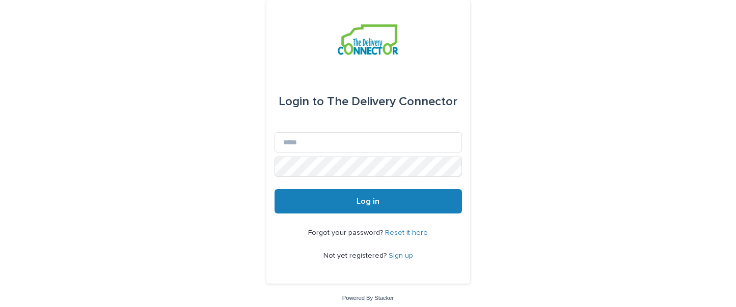 The image size is (736, 307). What do you see at coordinates (368, 202) in the screenshot?
I see `span: Log in` at bounding box center [368, 202].